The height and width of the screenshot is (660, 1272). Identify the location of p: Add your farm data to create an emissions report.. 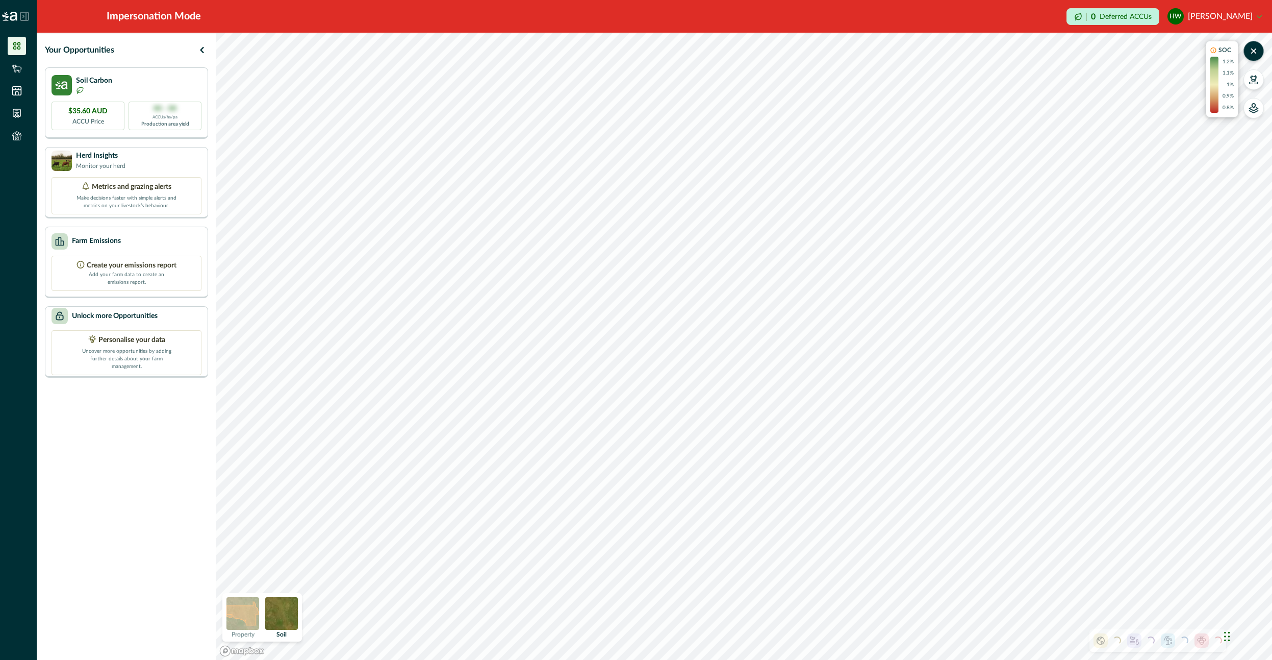
(127, 279).